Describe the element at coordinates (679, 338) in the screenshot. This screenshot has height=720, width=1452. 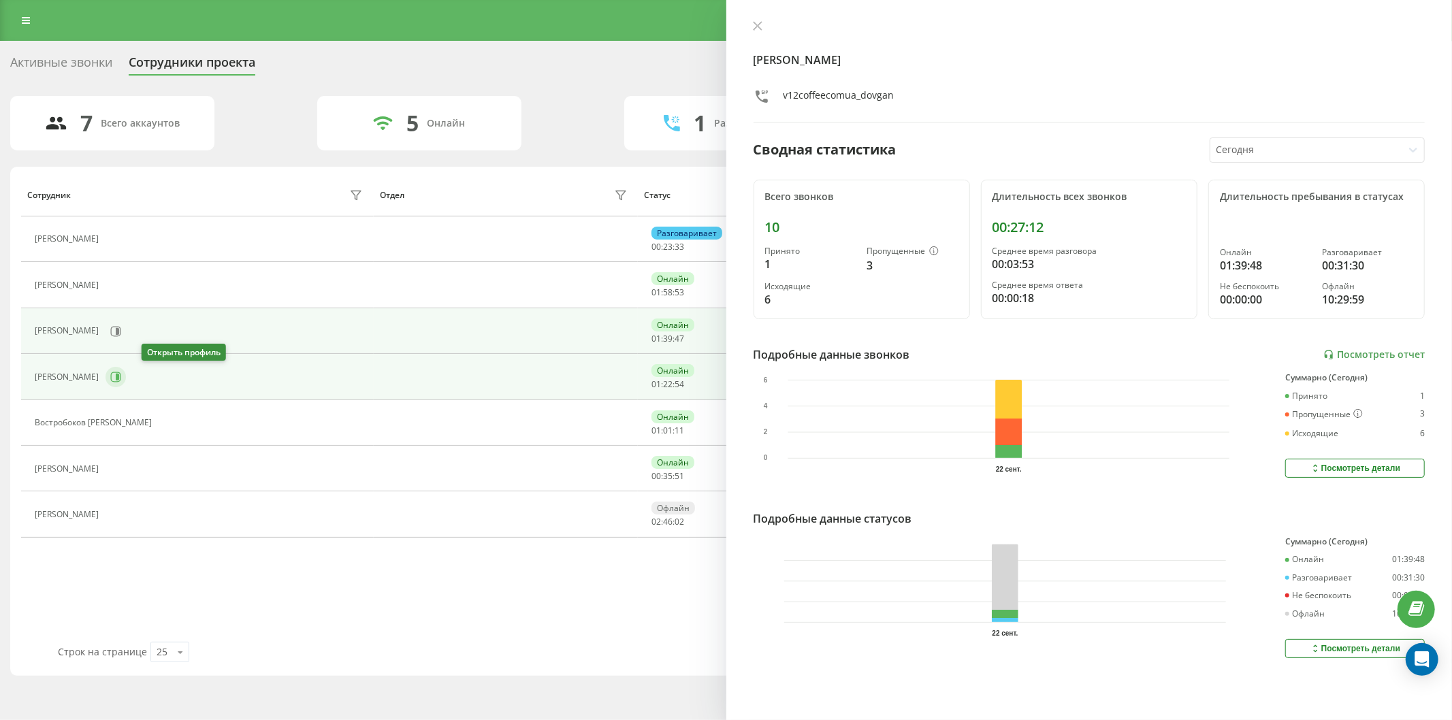
I see `span: 47` at that location.